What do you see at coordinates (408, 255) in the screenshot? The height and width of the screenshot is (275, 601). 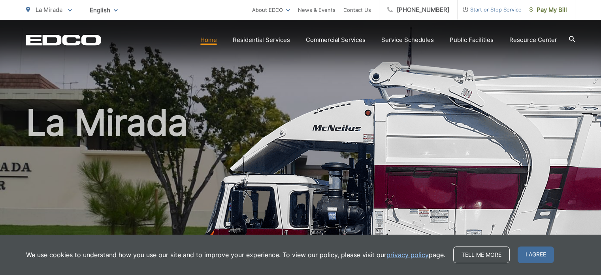 I see `a: privacy policy` at bounding box center [408, 255].